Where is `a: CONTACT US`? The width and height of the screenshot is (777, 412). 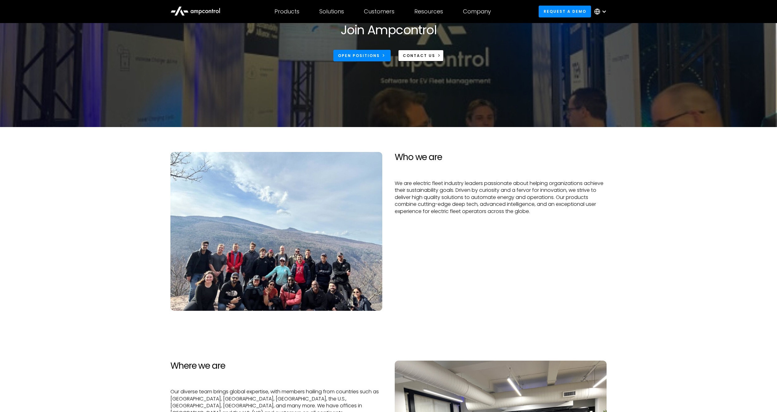
a: CONTACT US is located at coordinates (421, 55).